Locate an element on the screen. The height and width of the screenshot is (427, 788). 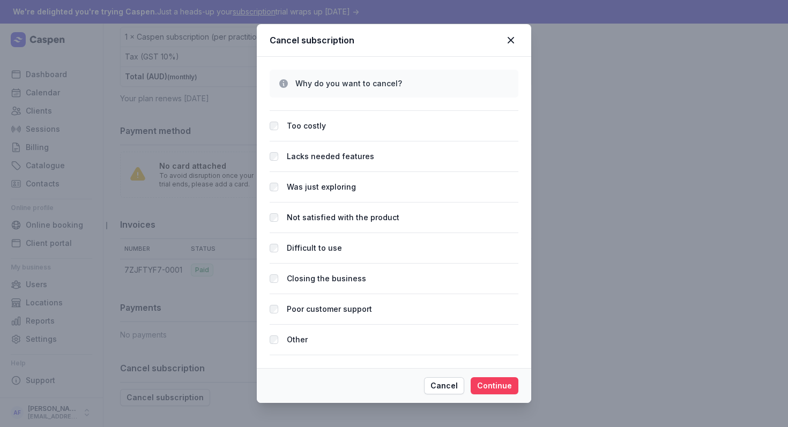
label: Too costly is located at coordinates (306, 126).